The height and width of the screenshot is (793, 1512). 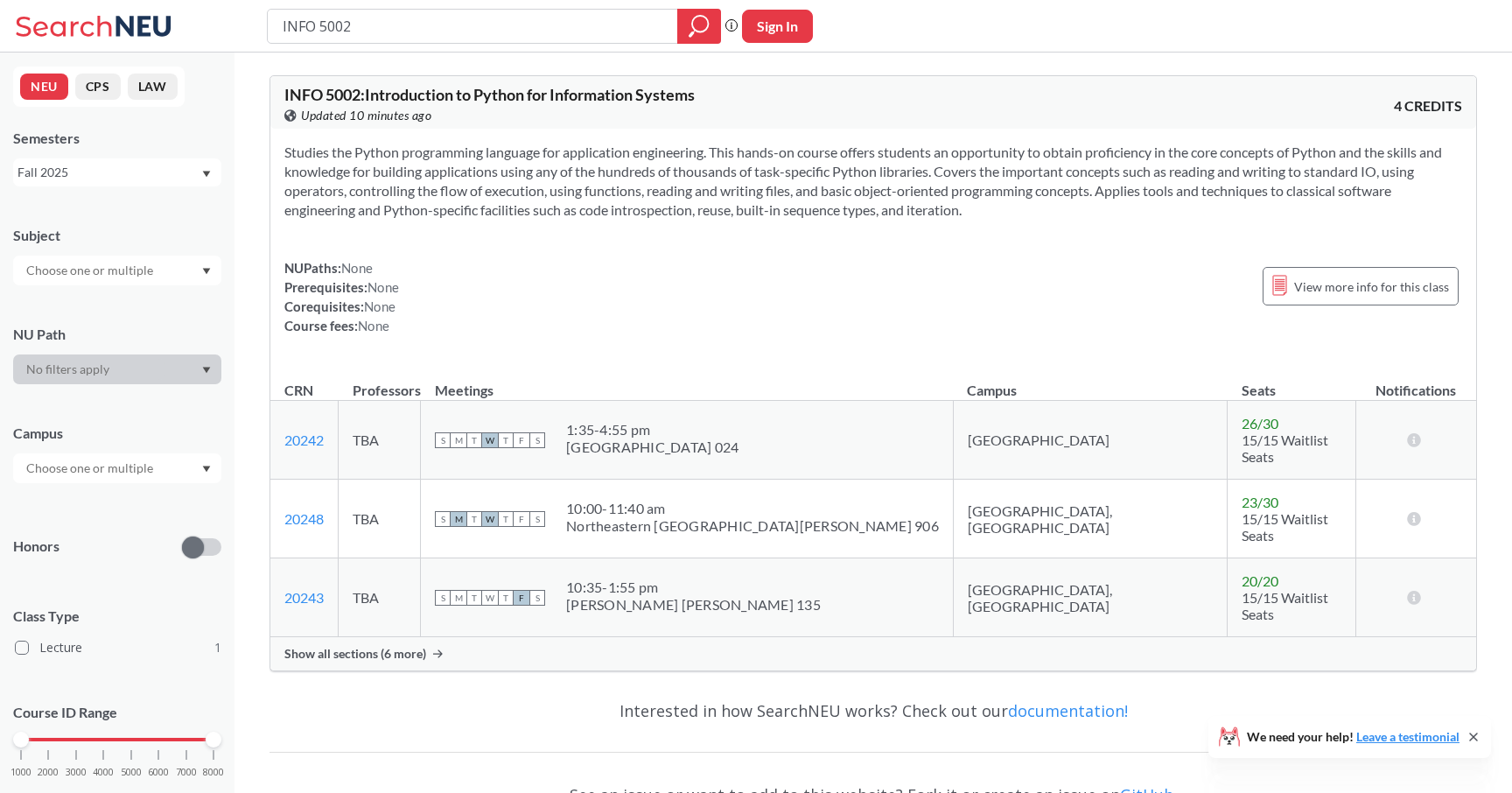 What do you see at coordinates (77, 771) in the screenshot?
I see `span: 3000` at bounding box center [77, 771].